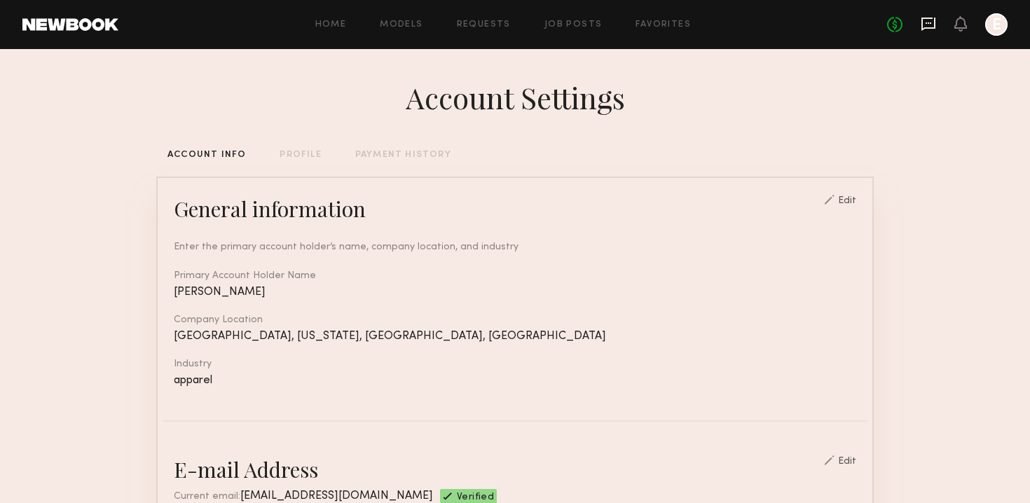 The image size is (1030, 503). I want to click on a: Job Posts, so click(573, 25).